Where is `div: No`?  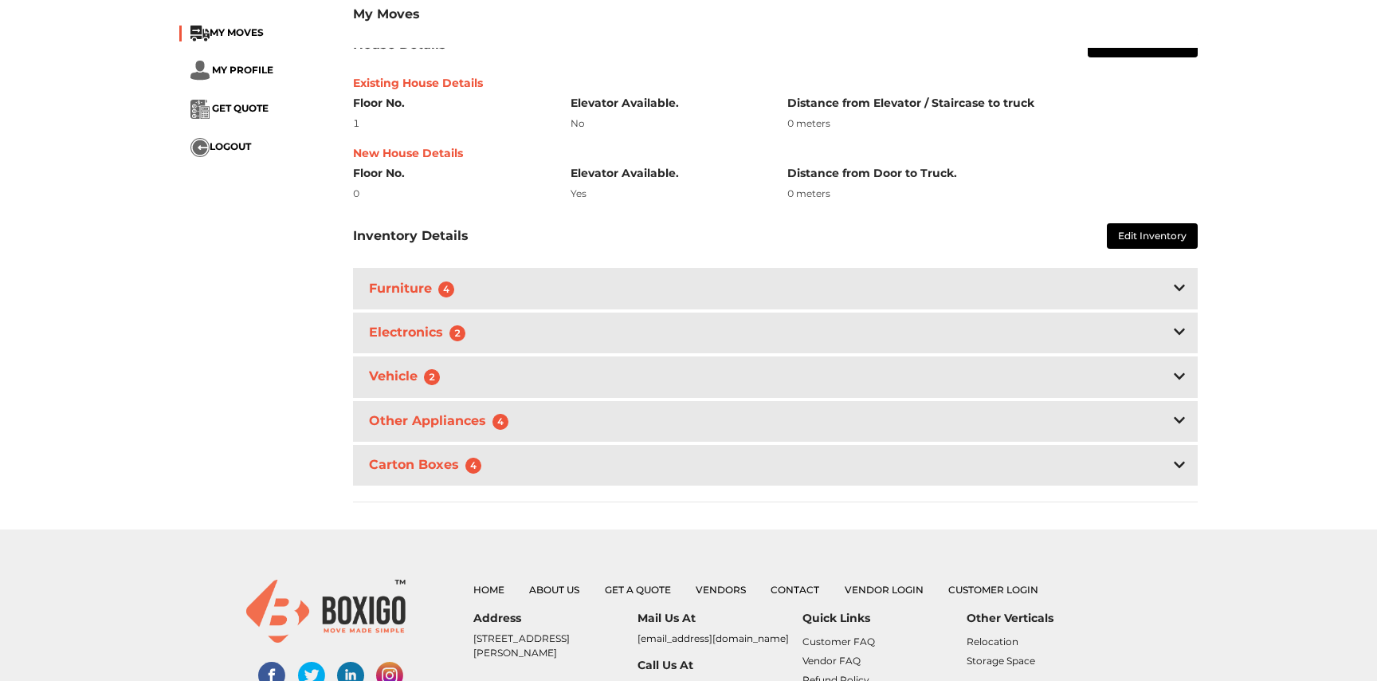 div: No is located at coordinates (667, 124).